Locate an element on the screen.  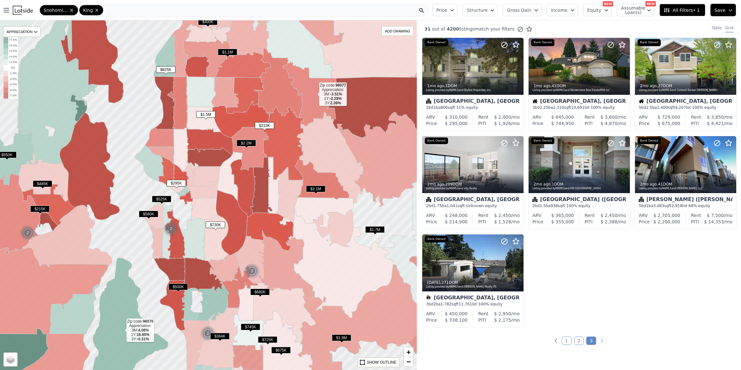
div: $485K is located at coordinates (42, 185).